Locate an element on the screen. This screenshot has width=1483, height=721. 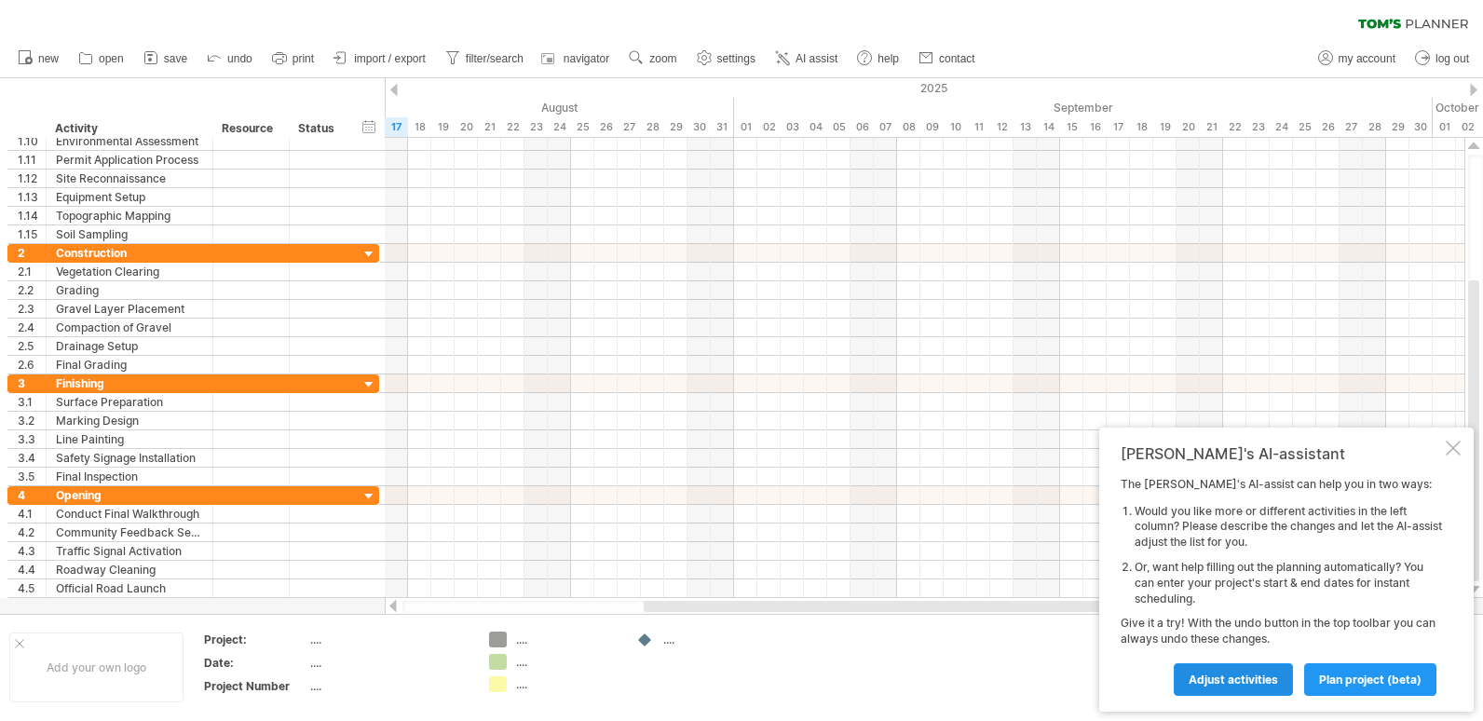
div: Thursday, 4 September 2025 is located at coordinates (815, 127).